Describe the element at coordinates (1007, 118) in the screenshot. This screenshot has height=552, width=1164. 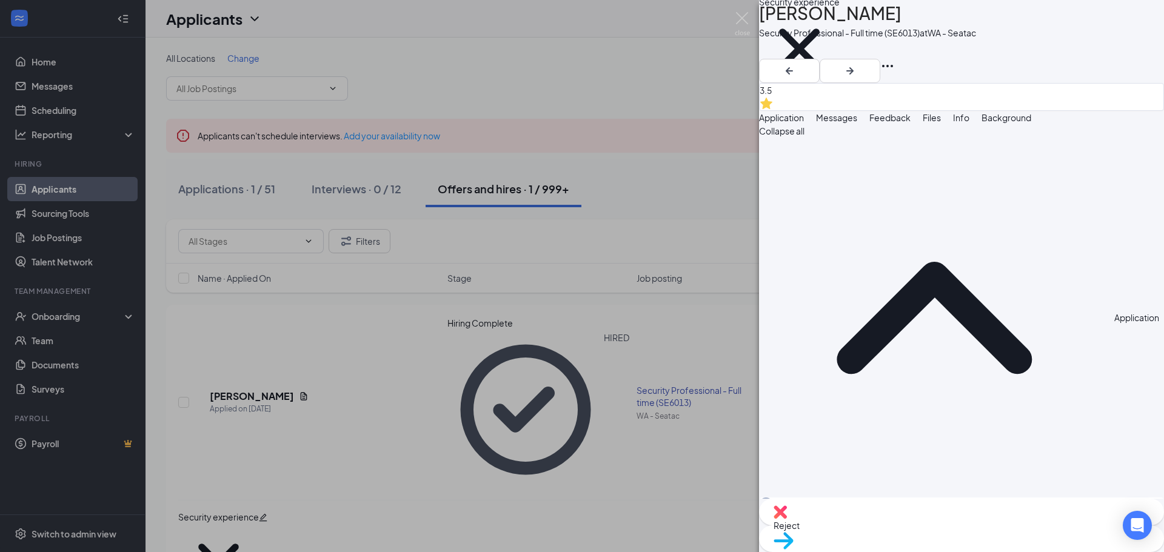
I see `span: Background` at that location.